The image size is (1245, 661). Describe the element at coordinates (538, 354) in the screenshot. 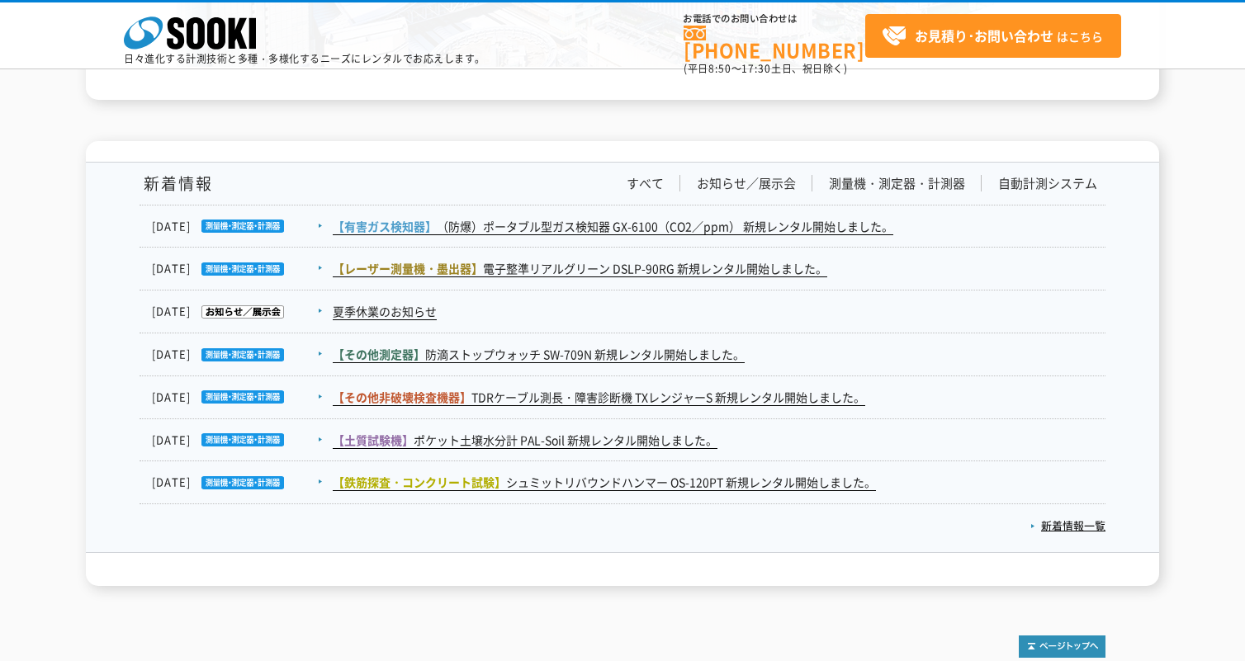

I see `a: 【その他測定器】防滴ストップウォッチ SW-709N 新規レンタル開始しました。` at that location.